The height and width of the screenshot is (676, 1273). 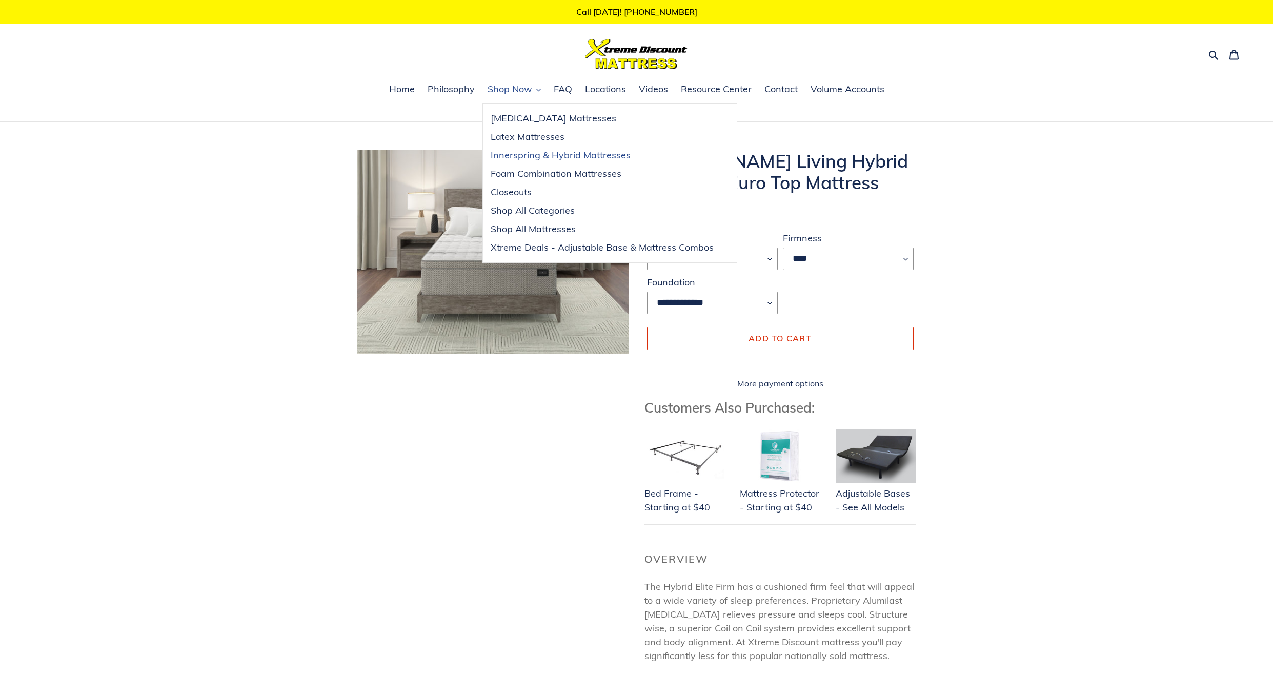 What do you see at coordinates (602, 229) in the screenshot?
I see `a: Shop All Mattresses` at bounding box center [602, 229].